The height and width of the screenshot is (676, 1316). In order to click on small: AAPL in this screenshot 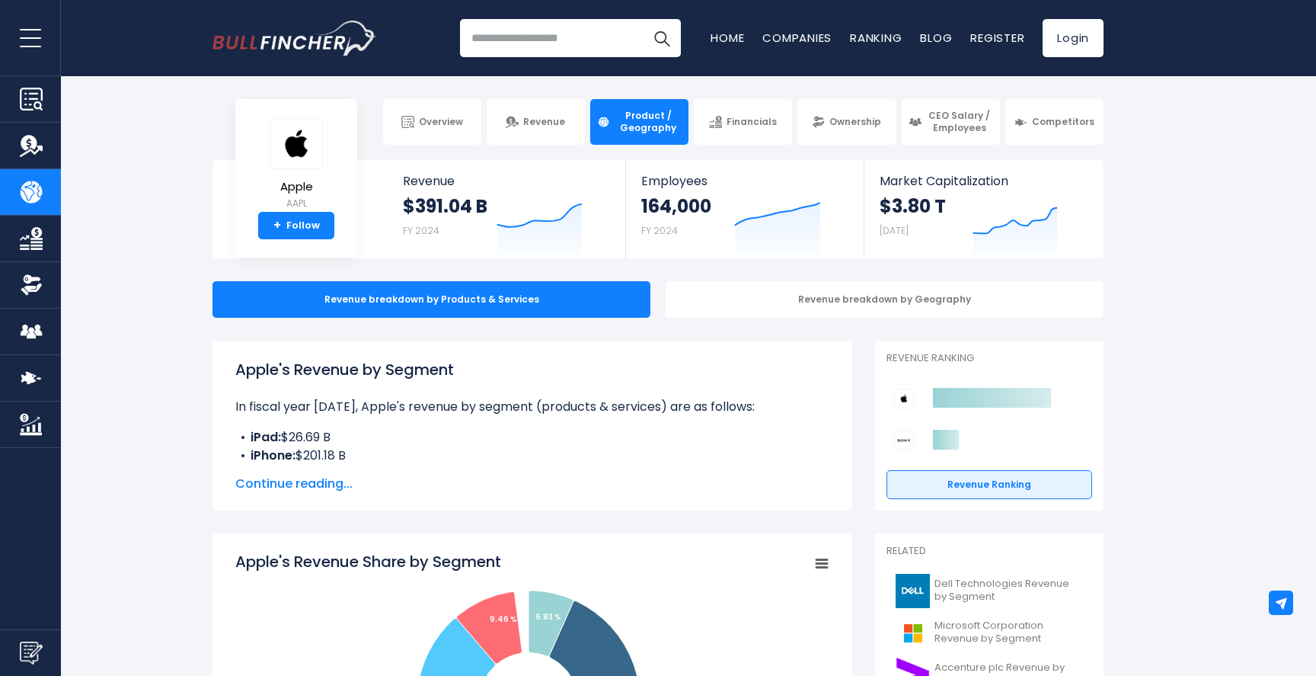, I will do `click(296, 203)`.